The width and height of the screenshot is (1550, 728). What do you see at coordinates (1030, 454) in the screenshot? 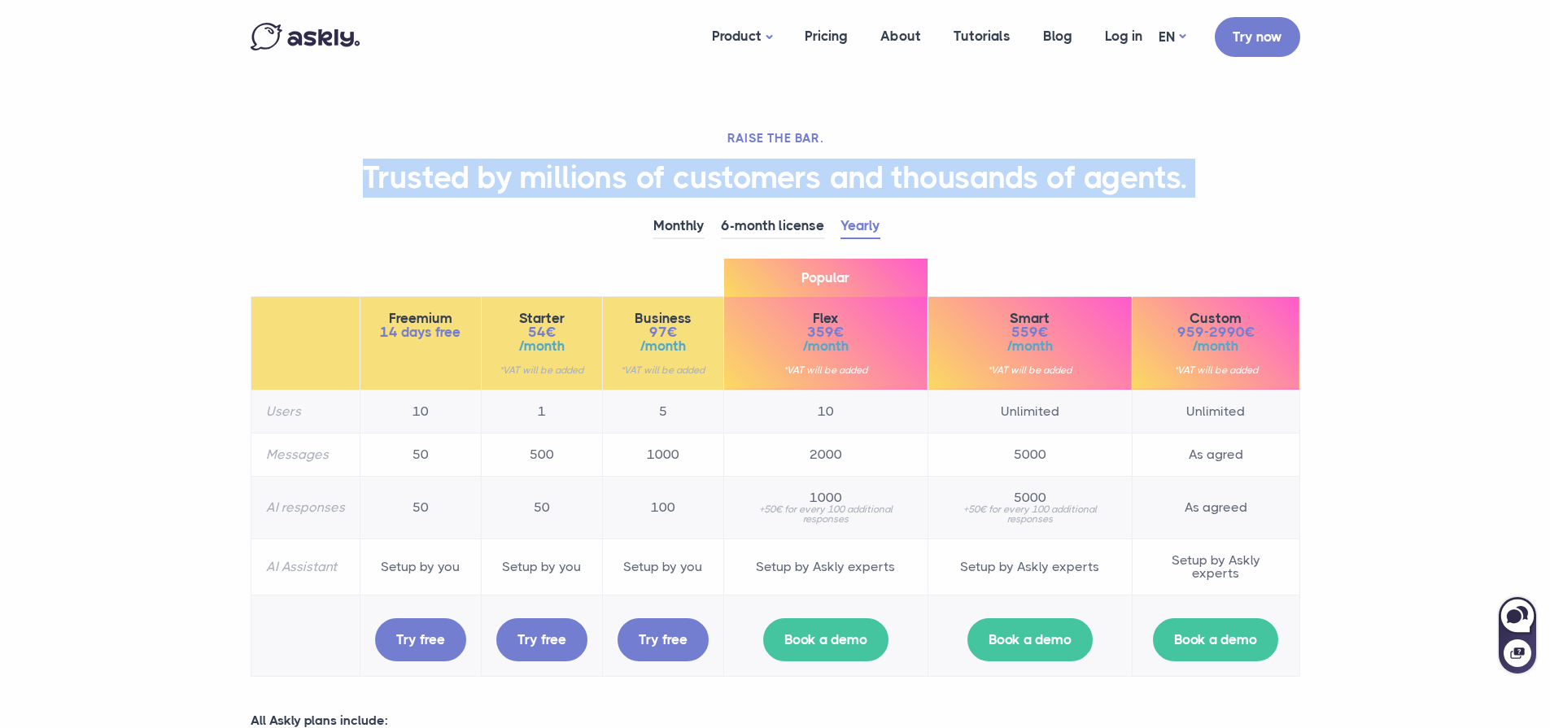
I see `td: 5000` at bounding box center [1030, 454].